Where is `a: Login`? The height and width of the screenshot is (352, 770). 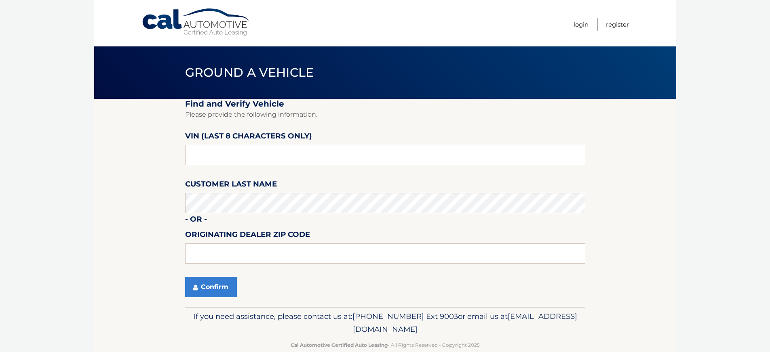 a: Login is located at coordinates (581, 24).